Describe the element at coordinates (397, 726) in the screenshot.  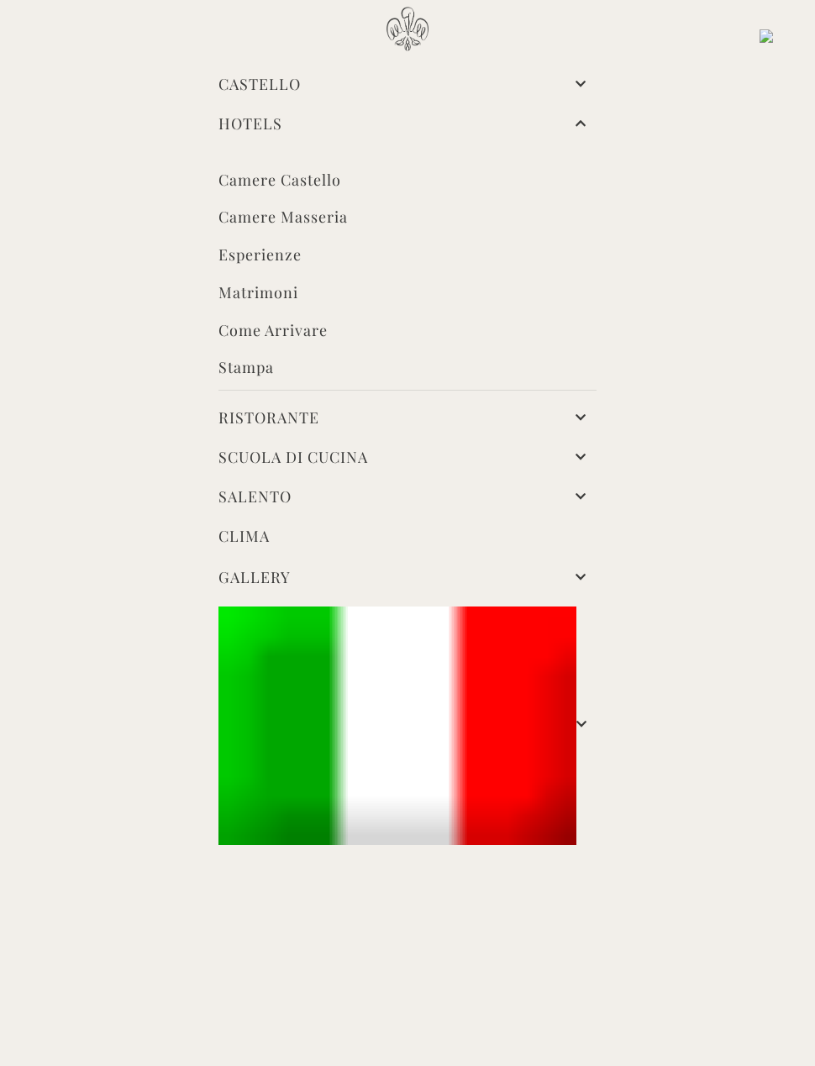
I see `img: Italiano` at that location.